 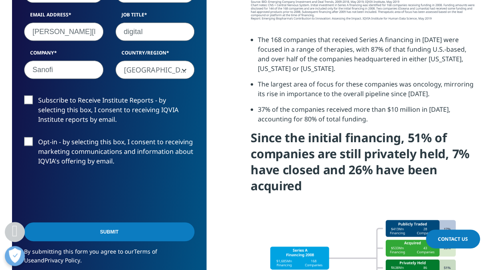 I want to click on label: Subscribe to Receive Institute Reports - by selecting this box, I consent to receiving IQVIA Inst..., so click(x=109, y=112).